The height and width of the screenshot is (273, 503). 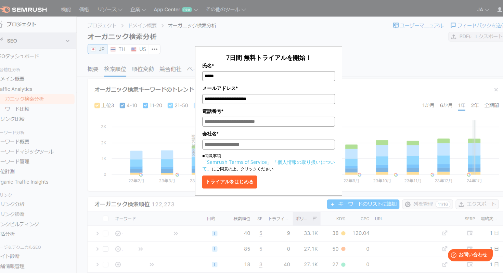 What do you see at coordinates (31, 9) in the screenshot?
I see `span: お問い合わせ` at bounding box center [31, 9].